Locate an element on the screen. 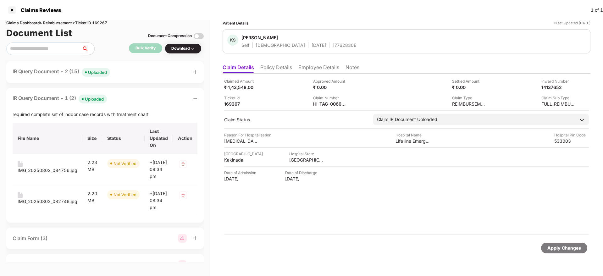 The image size is (603, 276). th: File Name is located at coordinates (47, 138).